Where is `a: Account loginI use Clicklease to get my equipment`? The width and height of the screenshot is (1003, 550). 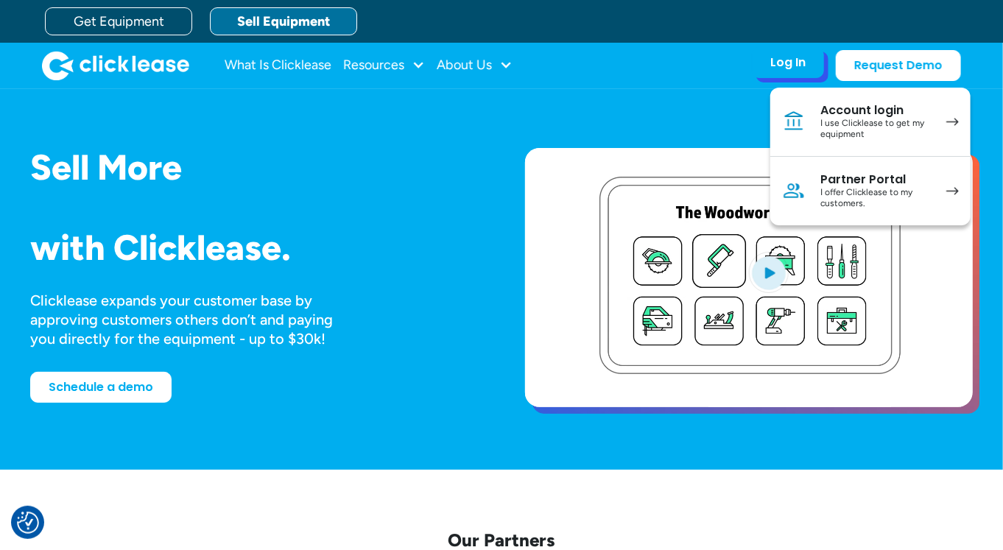
a: Account loginI use Clicklease to get my equipment is located at coordinates (870, 122).